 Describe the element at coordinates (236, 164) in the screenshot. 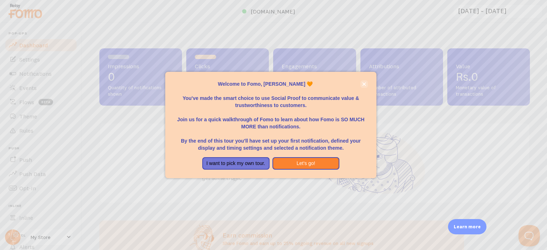

I see `button: I want to pick my own tour.` at that location.